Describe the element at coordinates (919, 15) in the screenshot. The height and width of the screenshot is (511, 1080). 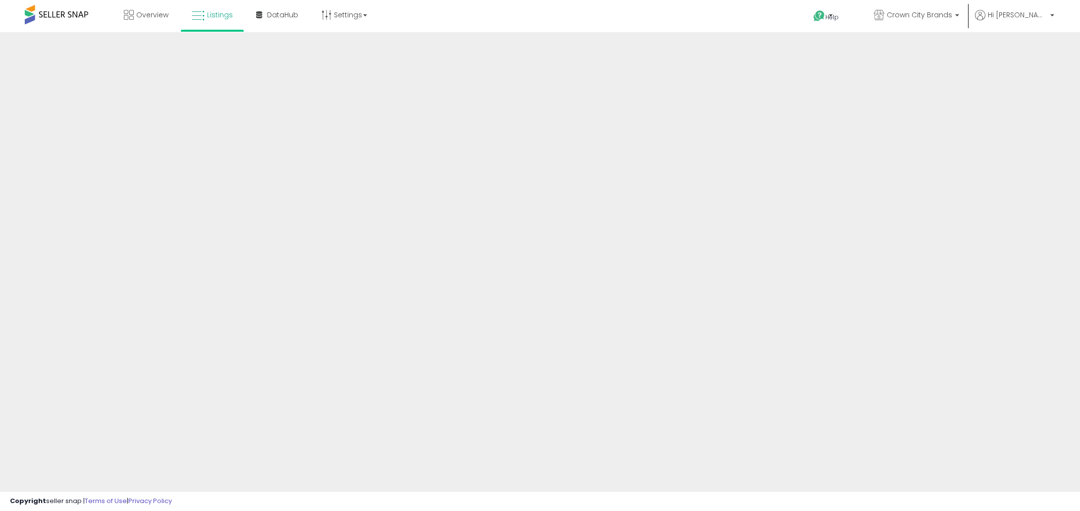
I see `span: Crown City Brands` at that location.